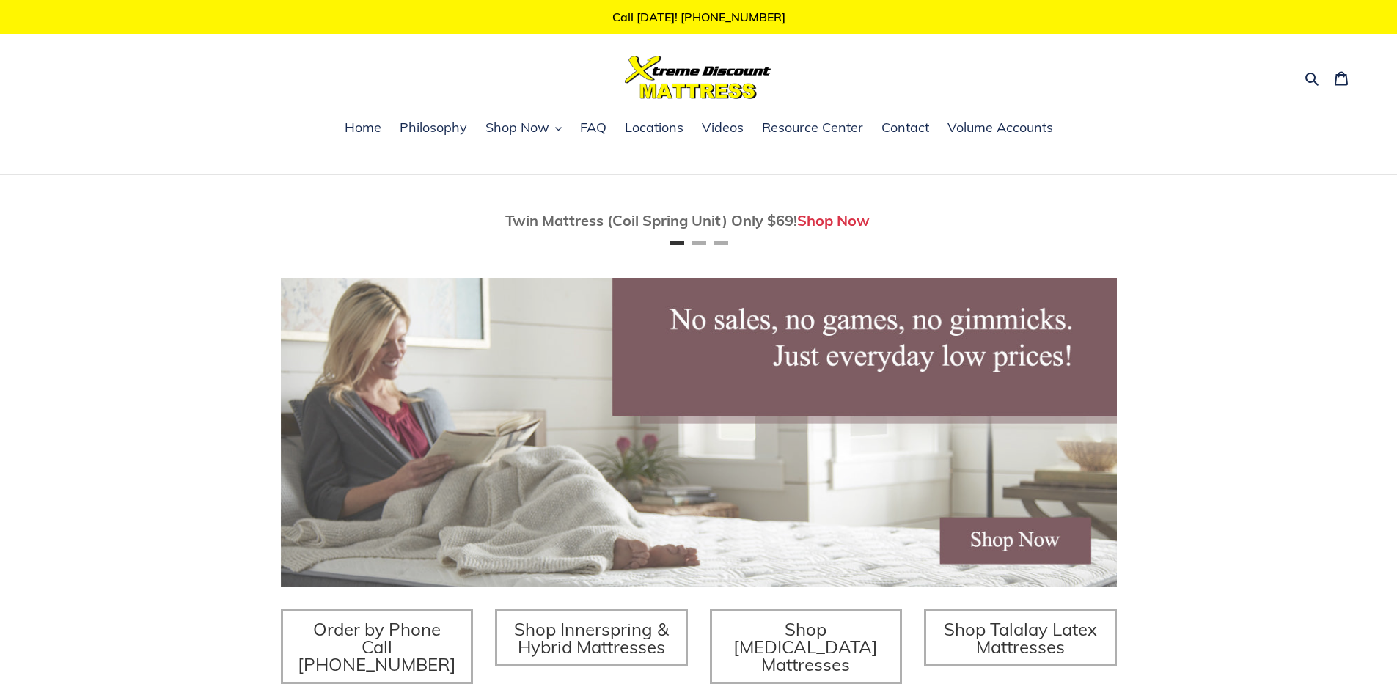  What do you see at coordinates (591, 638) in the screenshot?
I see `a: Shop Innerspring & Hybrid Mattresses` at bounding box center [591, 638].